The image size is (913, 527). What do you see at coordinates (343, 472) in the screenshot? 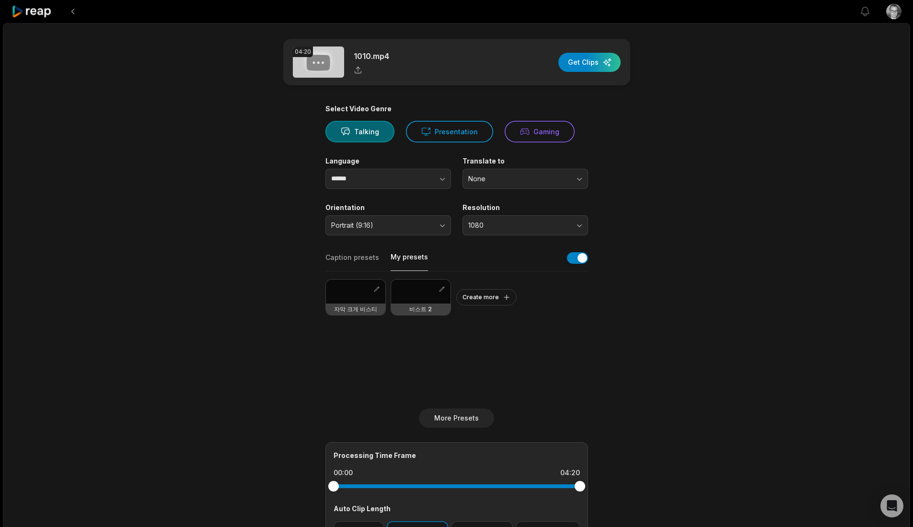
I see `div: 00:00` at bounding box center [343, 472].